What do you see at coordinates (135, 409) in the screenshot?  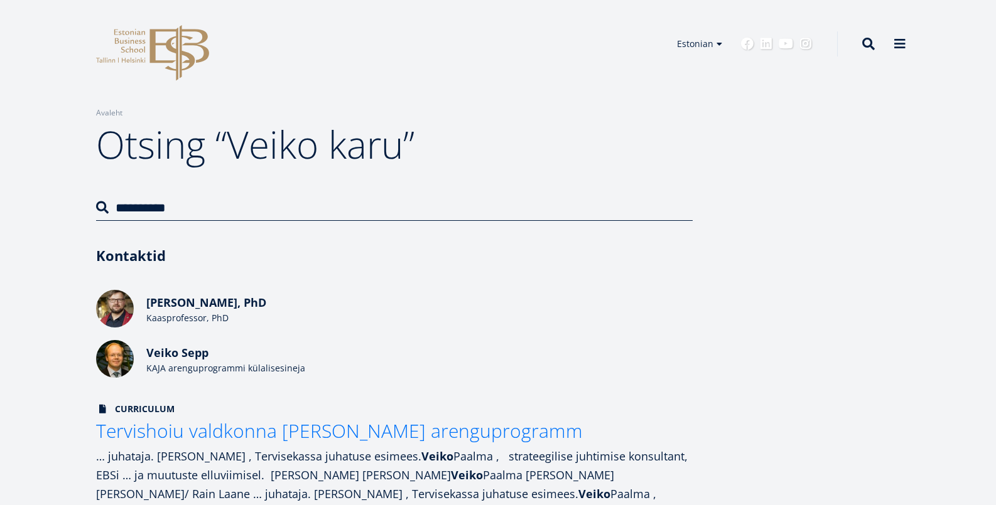 I see `span: Curriculum` at bounding box center [135, 409].